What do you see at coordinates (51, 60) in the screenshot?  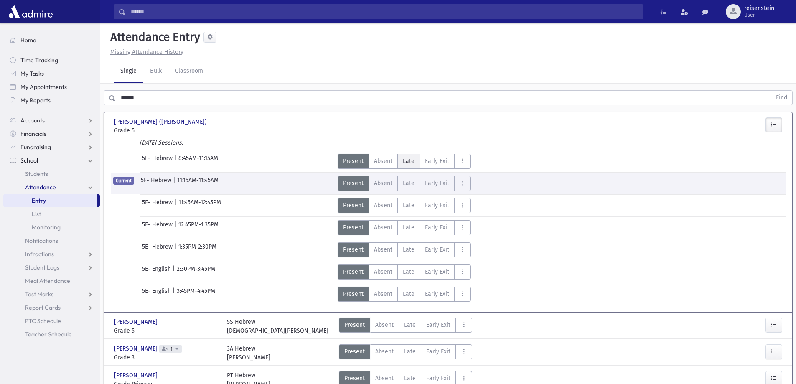 I see `a: Time Tracking` at bounding box center [51, 60].